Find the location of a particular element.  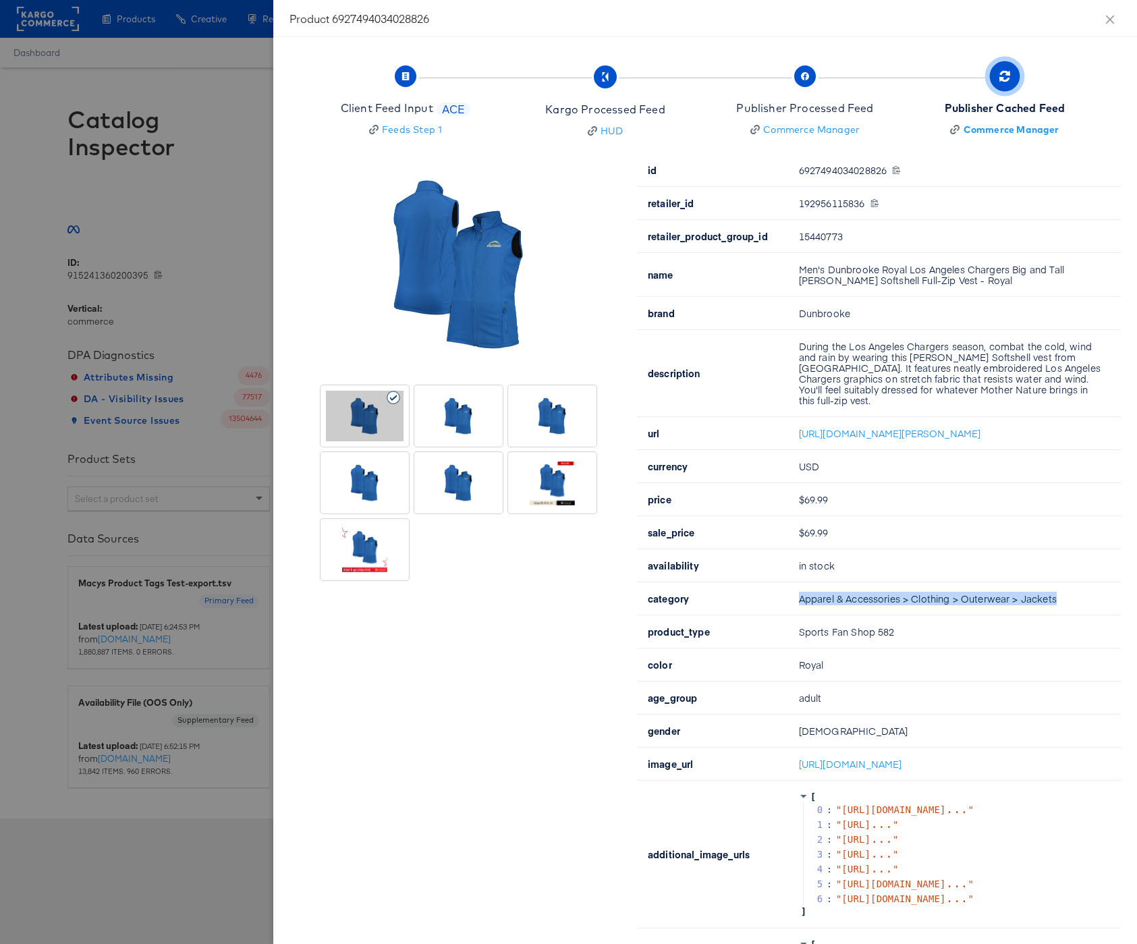

span: 0 is located at coordinates (827, 810).